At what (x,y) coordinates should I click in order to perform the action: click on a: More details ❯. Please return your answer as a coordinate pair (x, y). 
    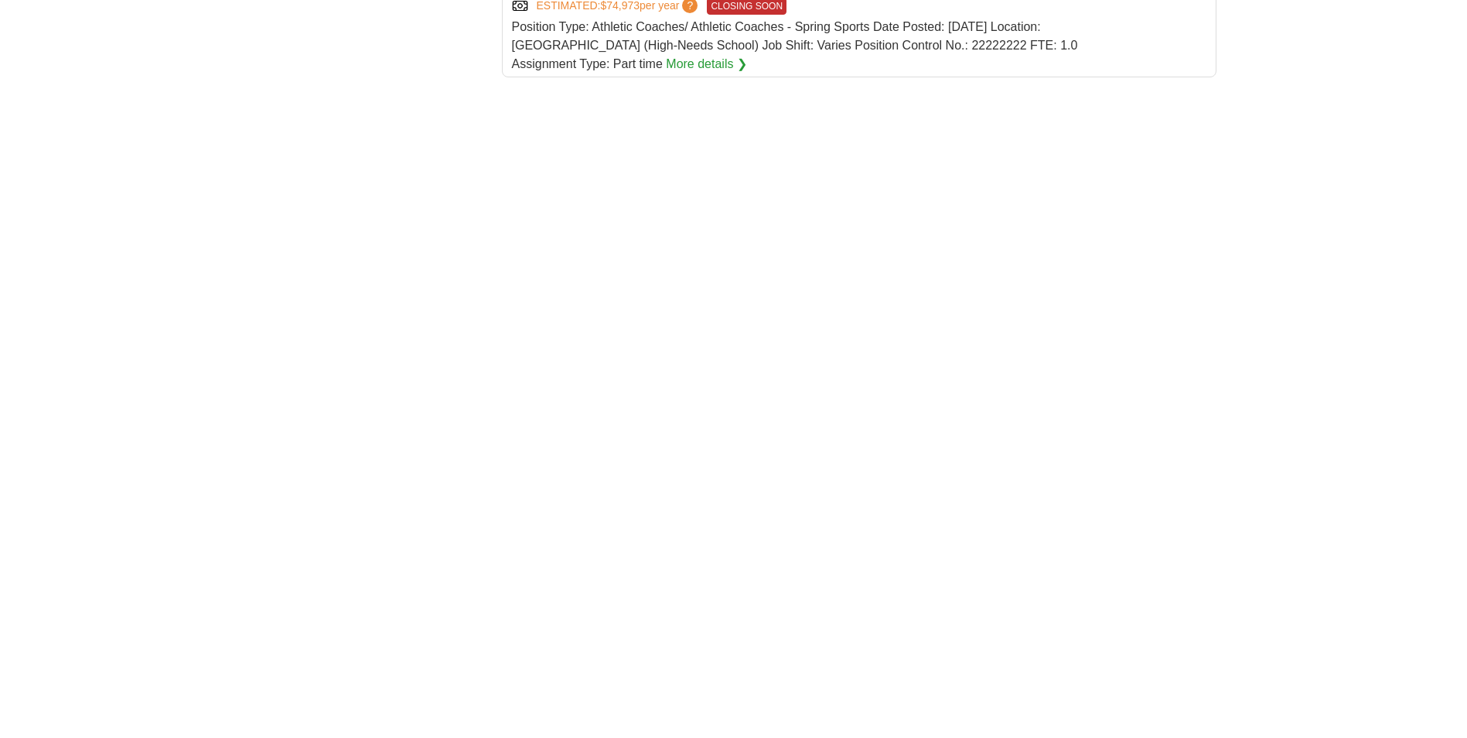
    Looking at the image, I should click on (706, 64).